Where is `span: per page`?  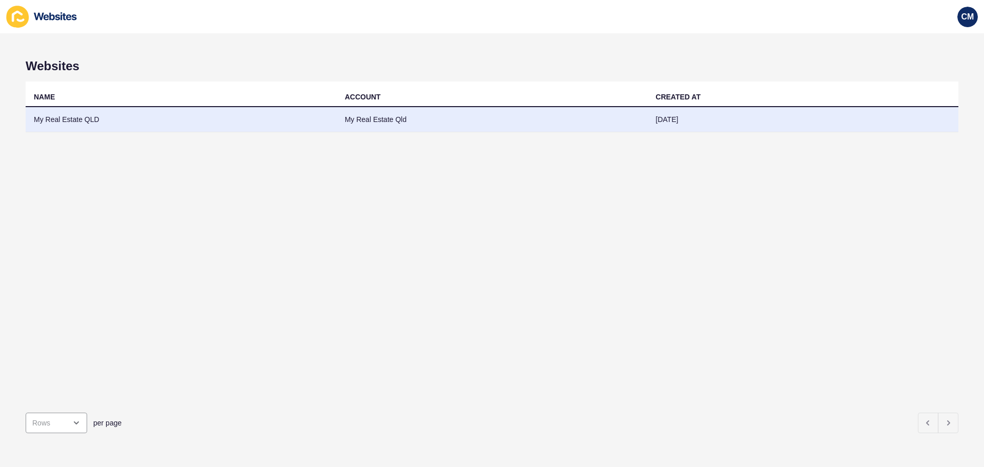
span: per page is located at coordinates (107, 423).